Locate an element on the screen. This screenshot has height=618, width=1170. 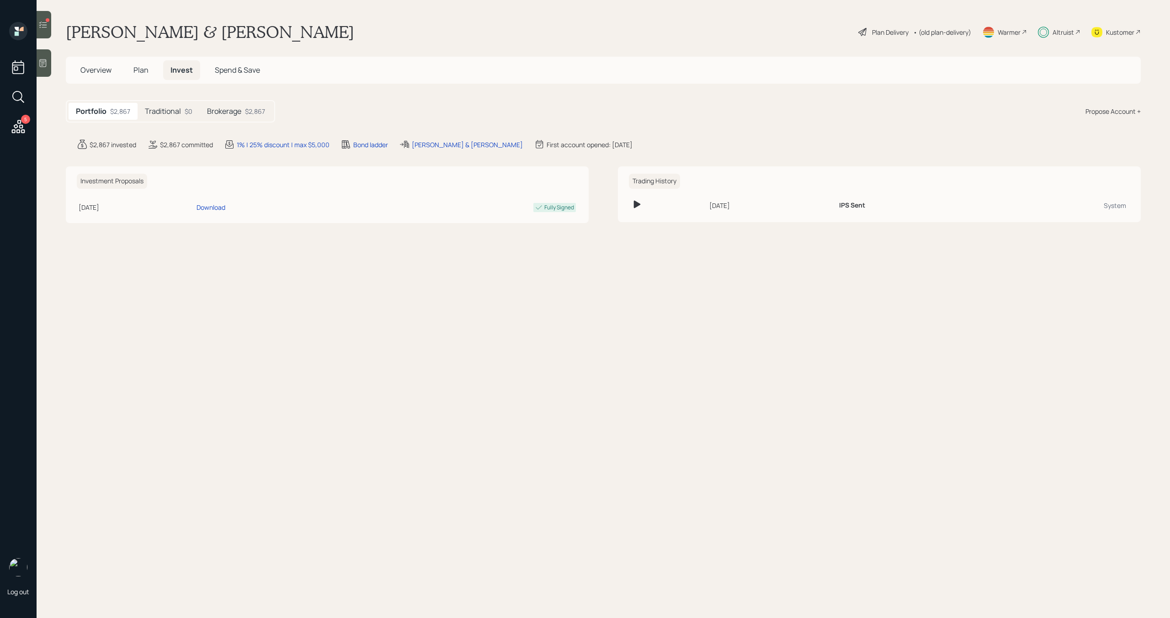
div: $0 is located at coordinates (188, 111).